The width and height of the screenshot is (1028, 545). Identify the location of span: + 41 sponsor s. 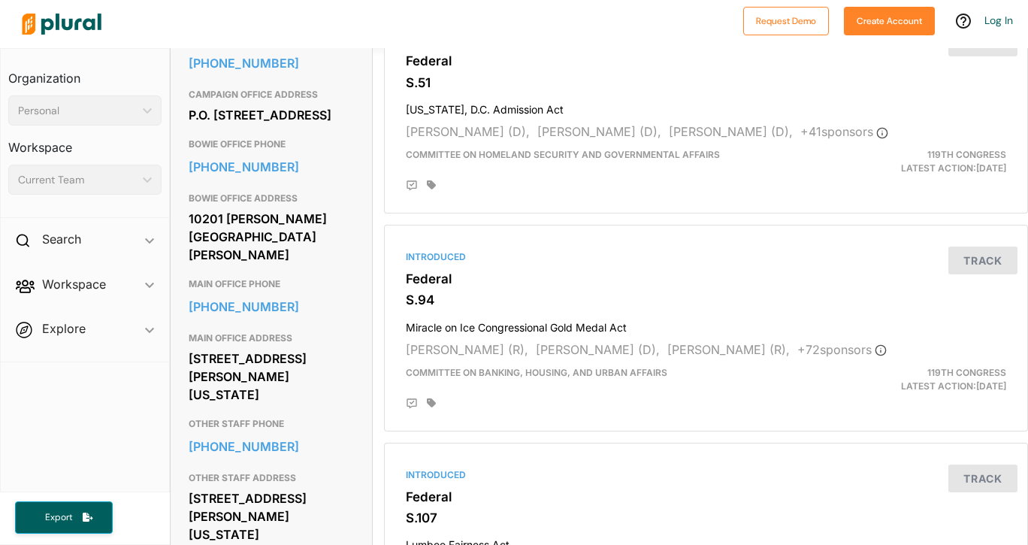
(844, 132).